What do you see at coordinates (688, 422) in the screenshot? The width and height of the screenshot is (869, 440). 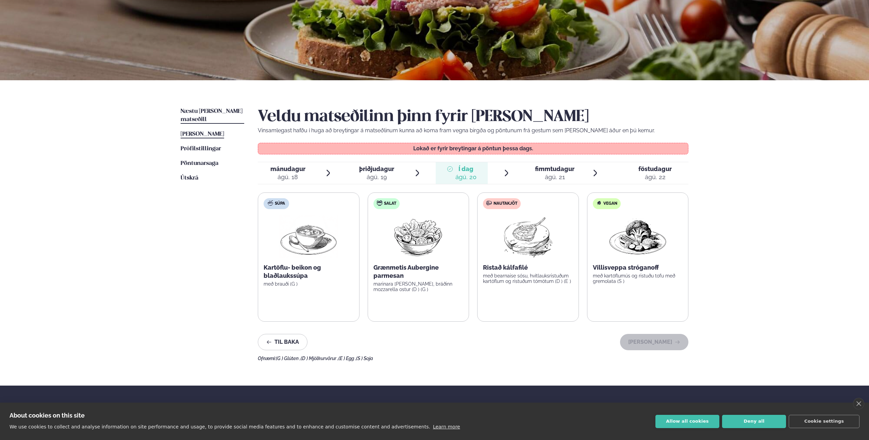 I see `button: Allow all cookies` at bounding box center [688, 422].